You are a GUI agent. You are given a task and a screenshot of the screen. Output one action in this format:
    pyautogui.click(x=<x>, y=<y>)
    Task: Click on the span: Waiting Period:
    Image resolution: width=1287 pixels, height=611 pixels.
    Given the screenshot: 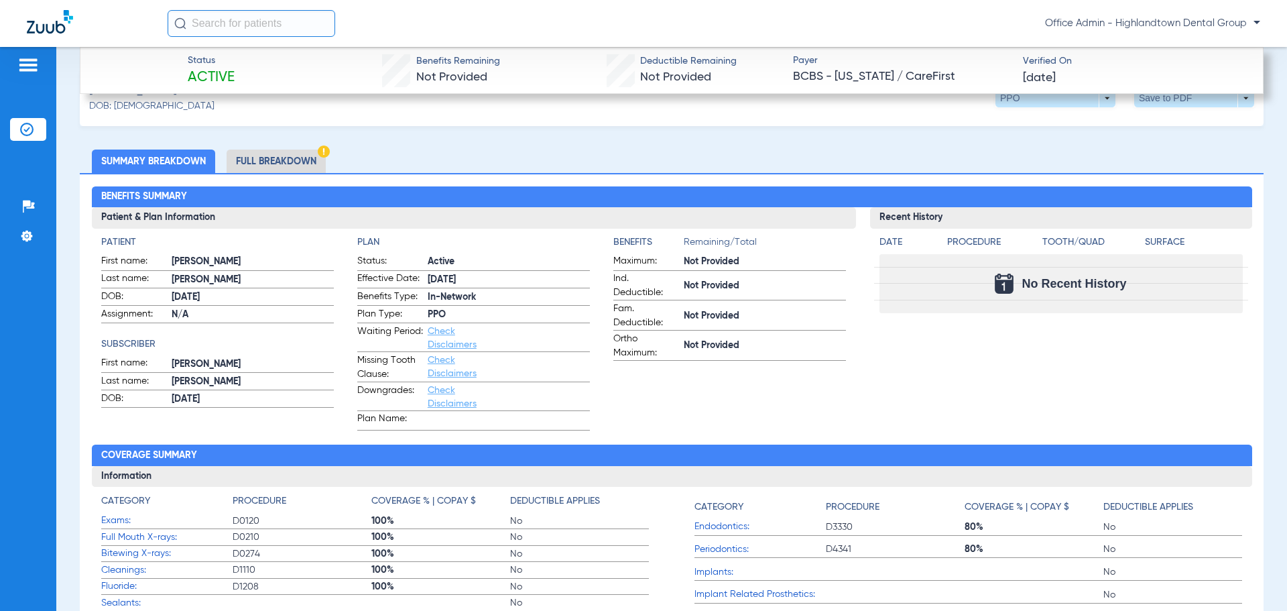 What is the action you would take?
    pyautogui.click(x=390, y=338)
    